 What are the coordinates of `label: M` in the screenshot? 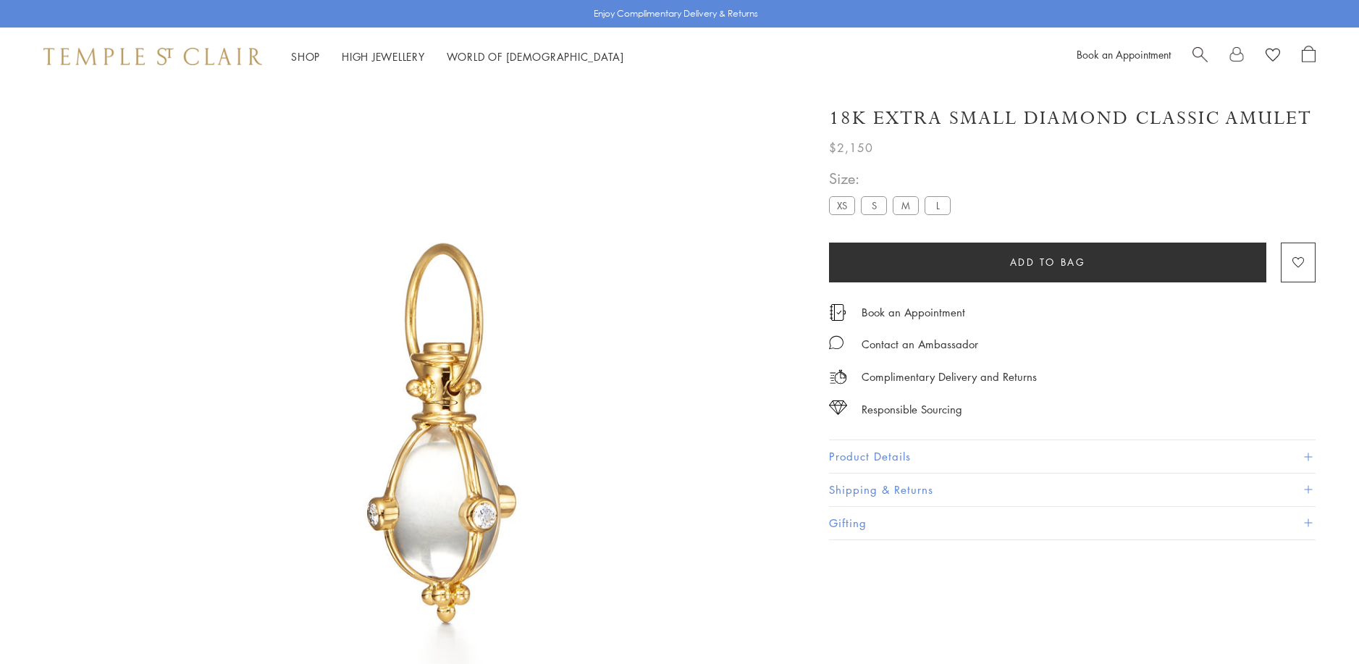 It's located at (906, 205).